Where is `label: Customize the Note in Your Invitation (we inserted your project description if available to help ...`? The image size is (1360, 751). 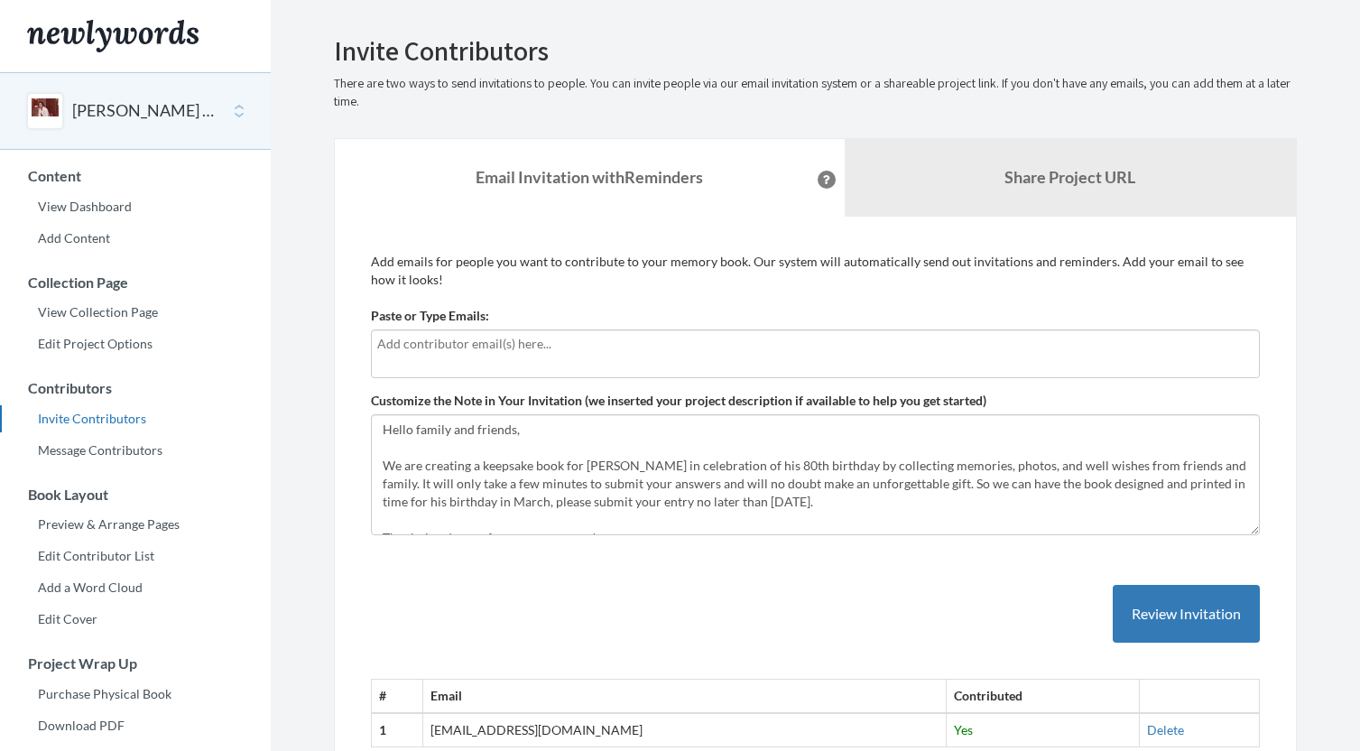 label: Customize the Note in Your Invitation (we inserted your project description if available to help ... is located at coordinates (679, 401).